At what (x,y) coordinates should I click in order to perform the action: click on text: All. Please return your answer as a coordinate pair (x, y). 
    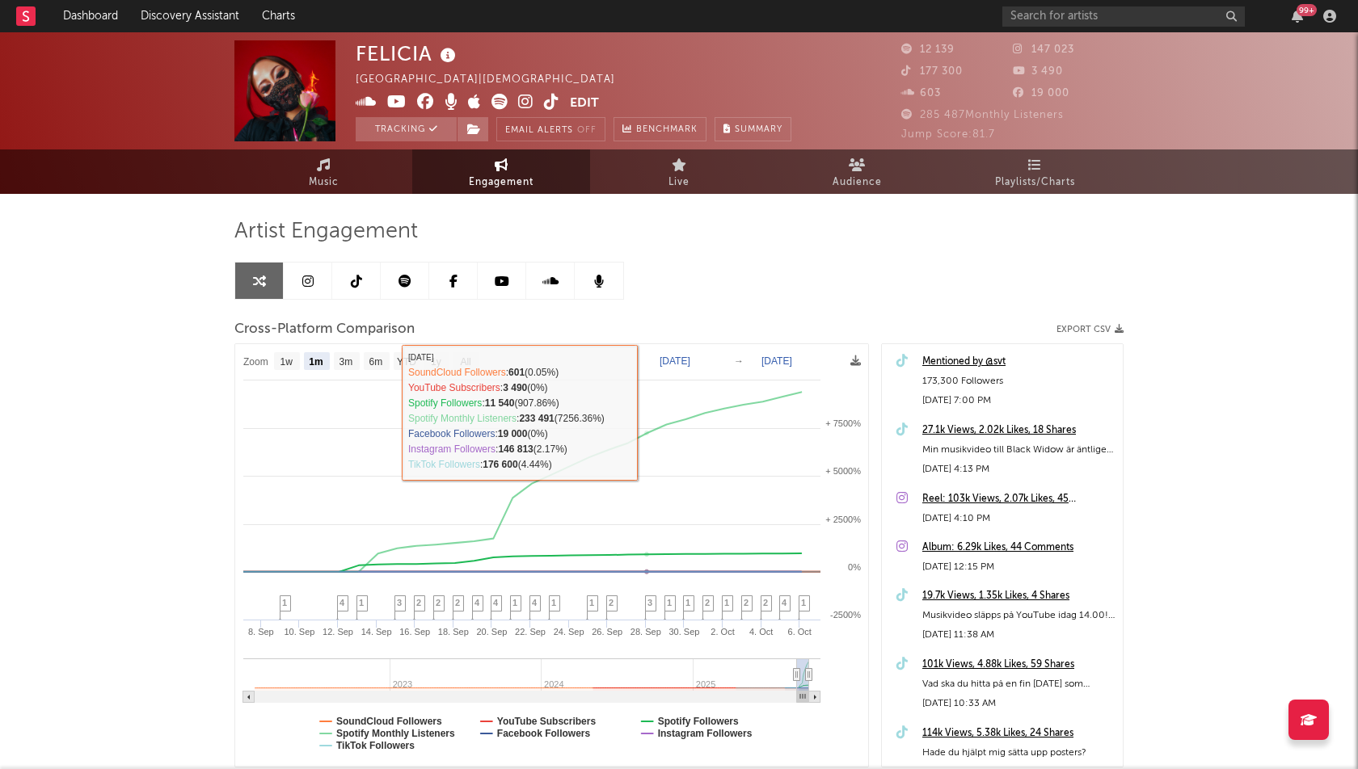
    Looking at the image, I should click on (465, 362).